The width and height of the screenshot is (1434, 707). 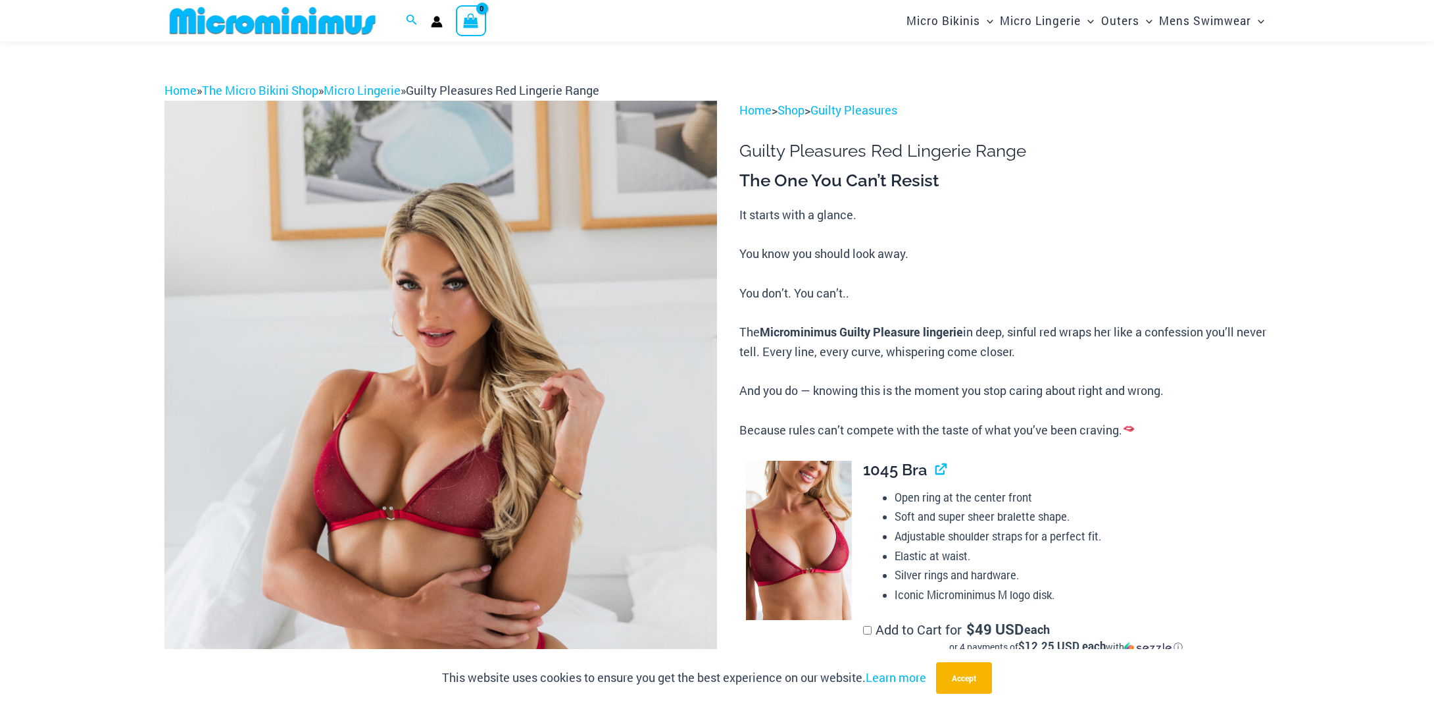 What do you see at coordinates (684, 678) in the screenshot?
I see `p: This website uses cookies to ensure you get the best experience on our website.` at bounding box center [684, 678].